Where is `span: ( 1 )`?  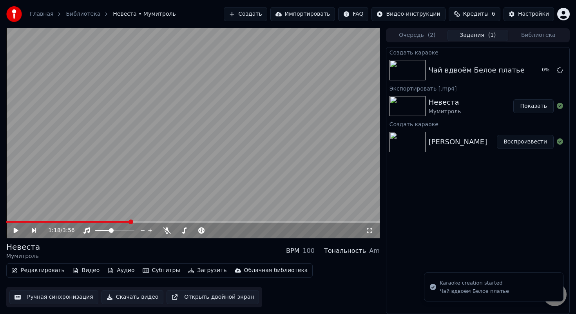 span: ( 1 ) is located at coordinates (492, 35).